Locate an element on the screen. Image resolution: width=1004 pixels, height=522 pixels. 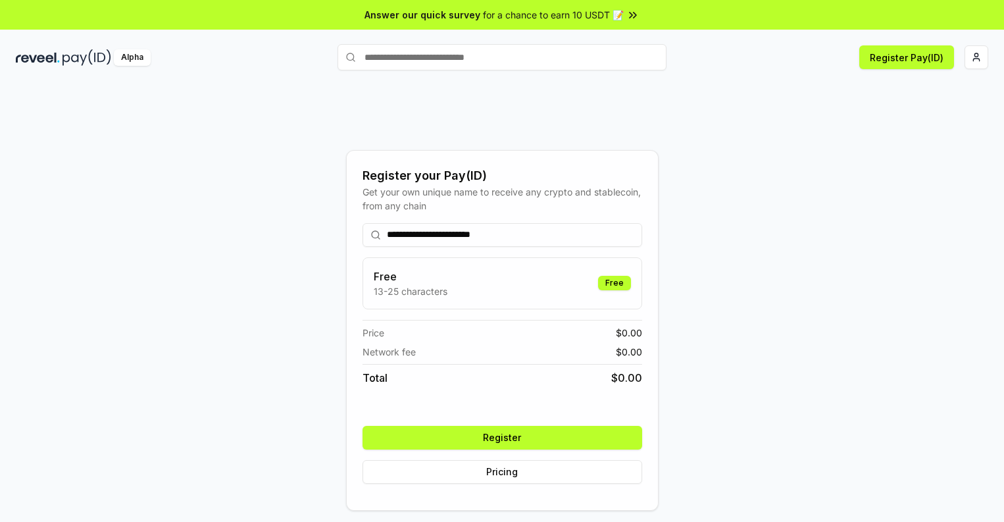
button: Register is located at coordinates (502, 437).